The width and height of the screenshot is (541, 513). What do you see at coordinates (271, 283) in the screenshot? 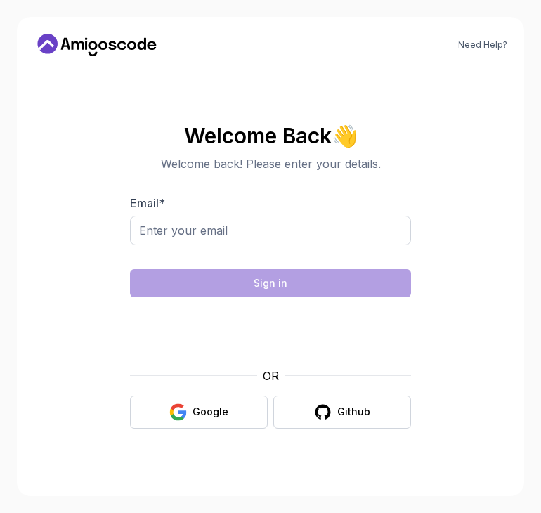
I see `button: Sign in` at bounding box center [271, 283].